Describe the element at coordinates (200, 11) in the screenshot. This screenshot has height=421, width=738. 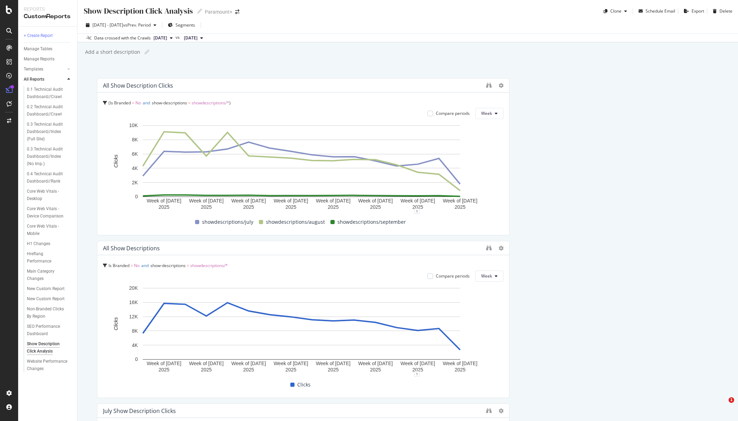
I see `i: Edit report name` at that location.